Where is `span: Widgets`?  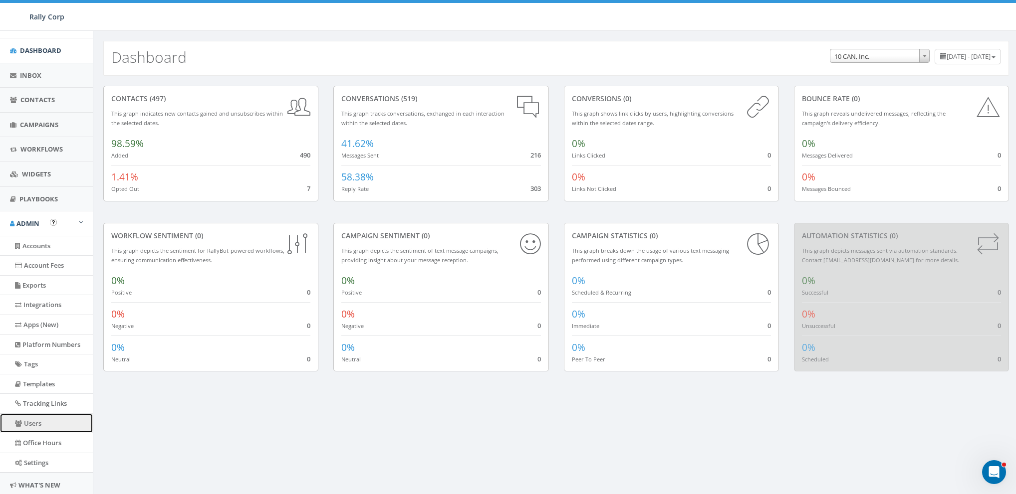 span: Widgets is located at coordinates (36, 174).